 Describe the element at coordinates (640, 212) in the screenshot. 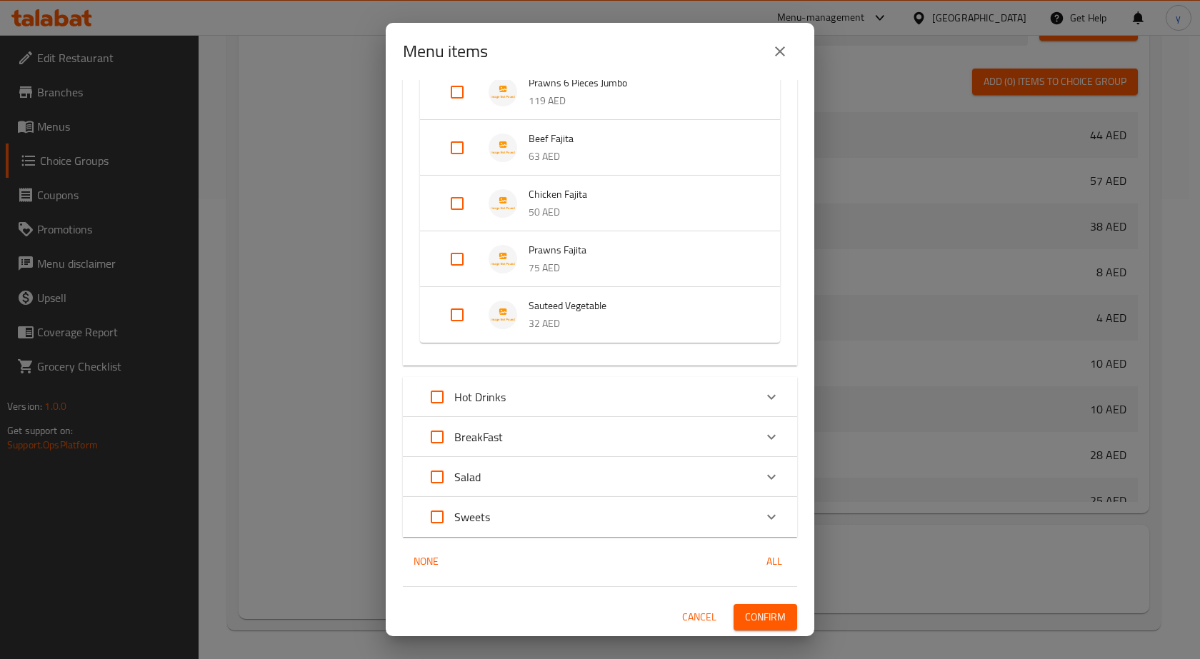

I see `p: 50 AED` at that location.